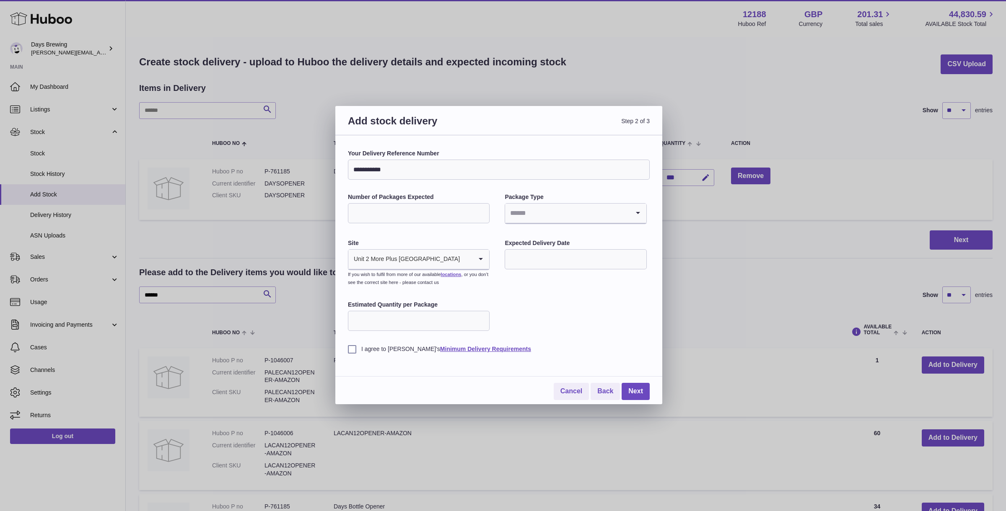 The height and width of the screenshot is (511, 1006). Describe the element at coordinates (635, 391) in the screenshot. I see `a: Next` at that location.